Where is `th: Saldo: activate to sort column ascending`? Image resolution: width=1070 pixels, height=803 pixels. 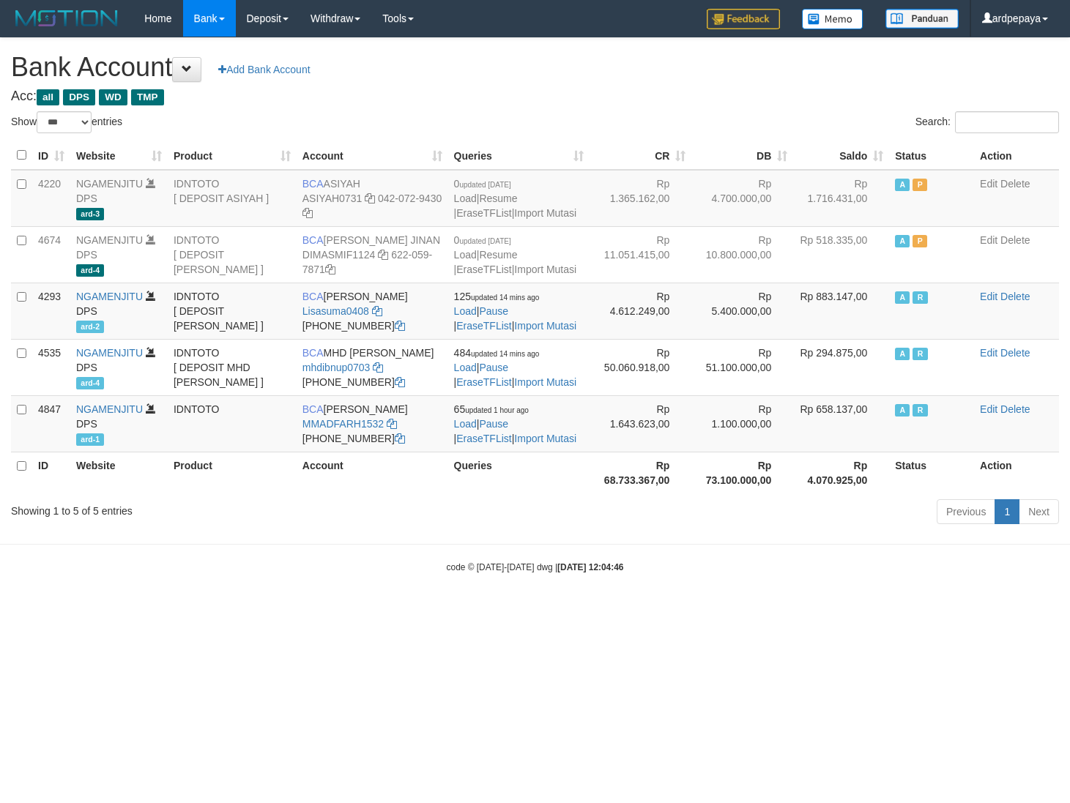 th: Saldo: activate to sort column ascending is located at coordinates (841, 155).